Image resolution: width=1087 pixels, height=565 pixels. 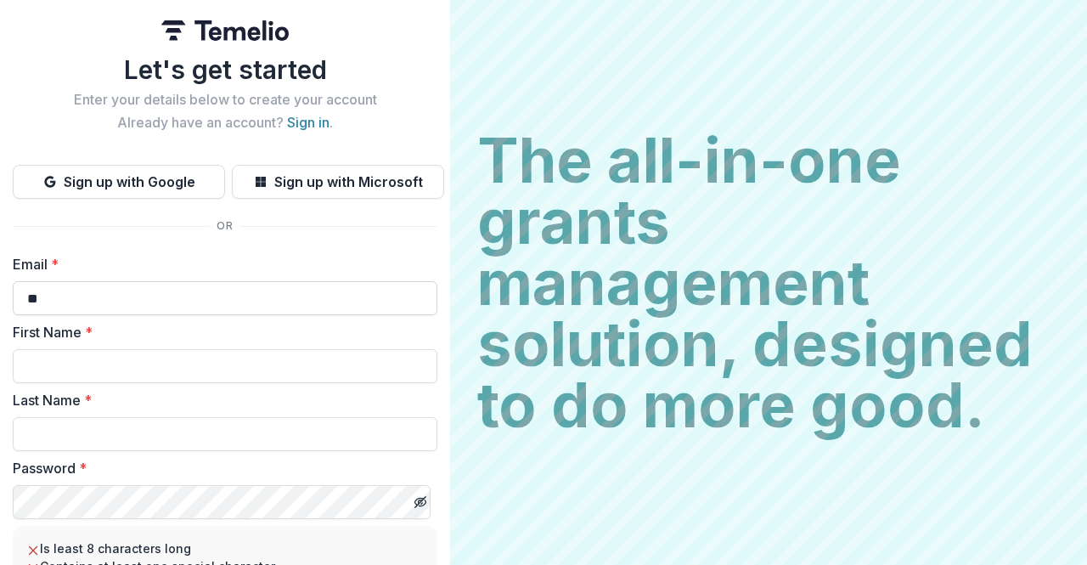 I want to click on button: Sign up with Google, so click(x=119, y=182).